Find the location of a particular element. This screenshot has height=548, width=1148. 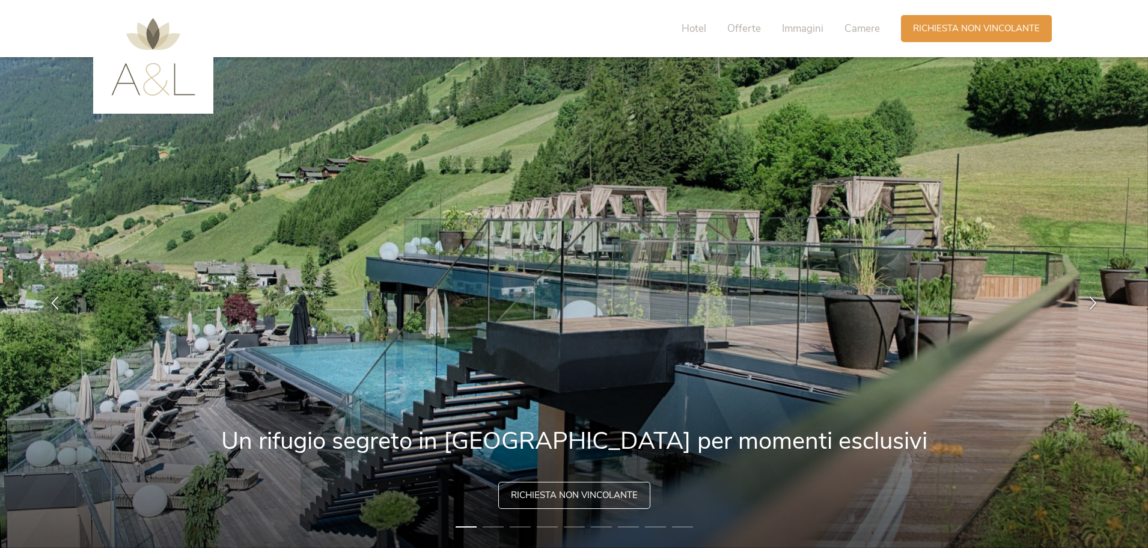

span: Camere is located at coordinates (862, 28).